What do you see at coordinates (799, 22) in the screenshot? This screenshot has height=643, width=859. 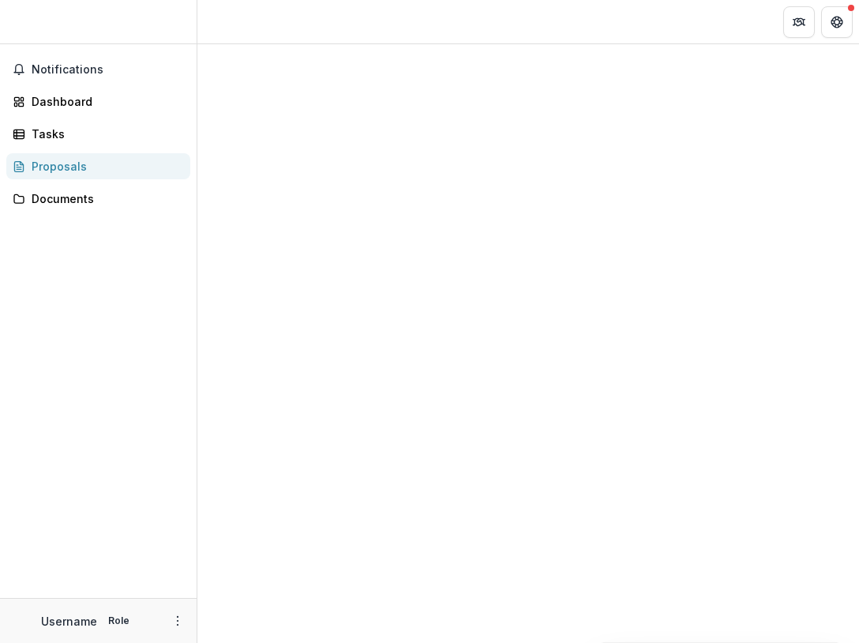 I see `button: Partners` at bounding box center [799, 22].